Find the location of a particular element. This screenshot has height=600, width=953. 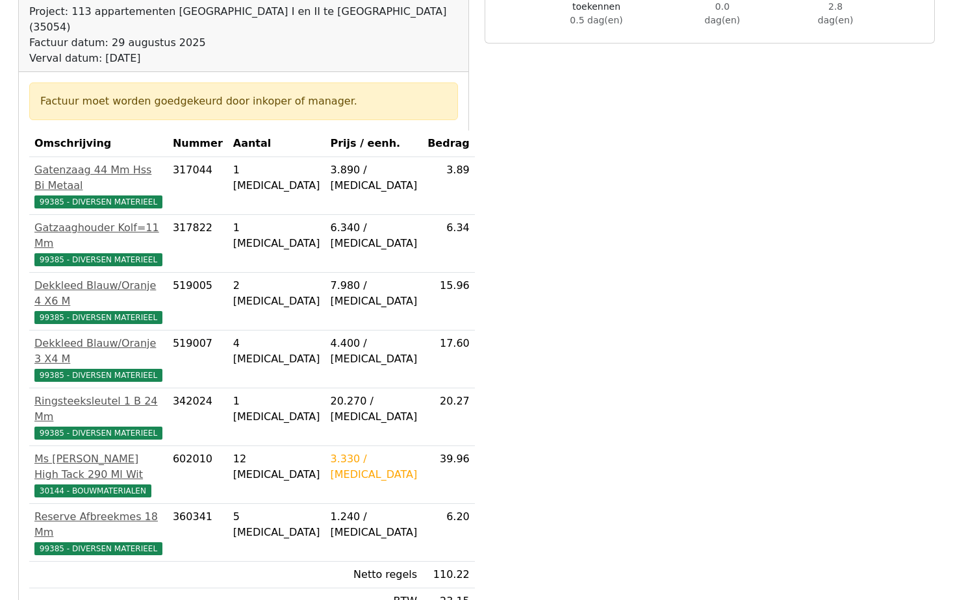

td: 6.20 is located at coordinates (448, 533).